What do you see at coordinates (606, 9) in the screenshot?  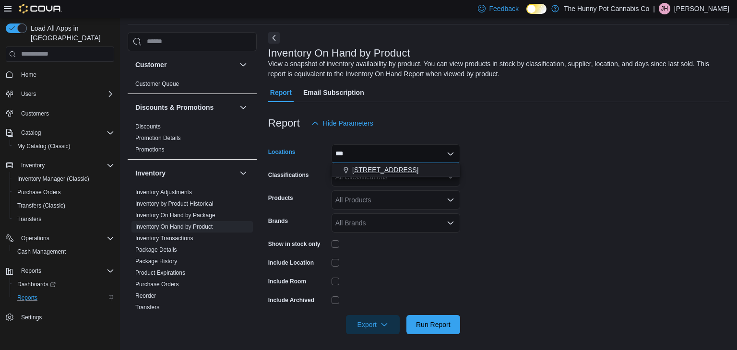 I see `p: The Hunny Pot Cannabis Co` at bounding box center [606, 9].